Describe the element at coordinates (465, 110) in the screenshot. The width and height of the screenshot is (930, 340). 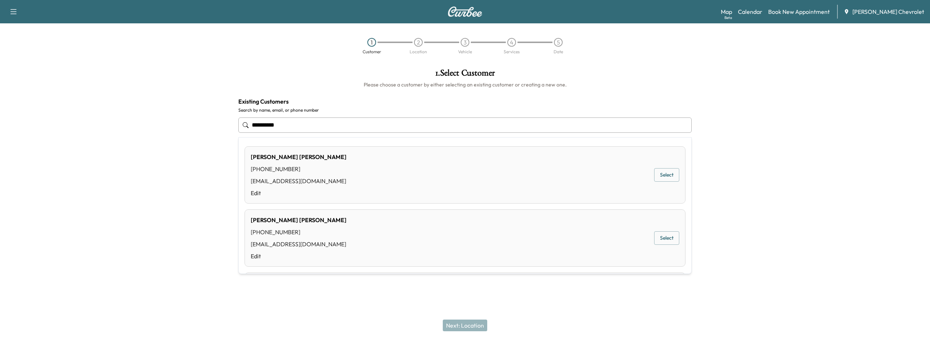
I see `label: Search by name, email, or phone number` at that location.